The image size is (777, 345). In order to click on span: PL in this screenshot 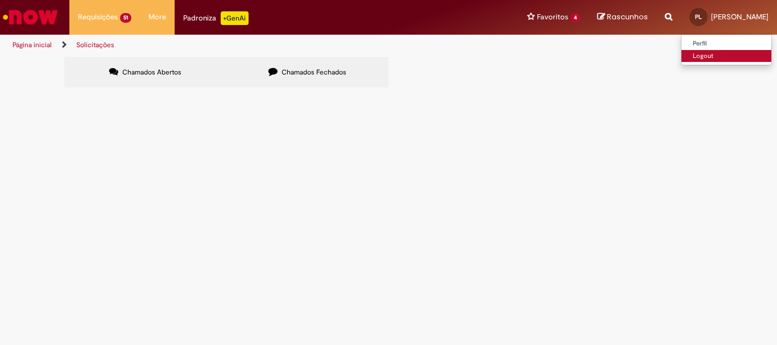, I will do `click(698, 16)`.